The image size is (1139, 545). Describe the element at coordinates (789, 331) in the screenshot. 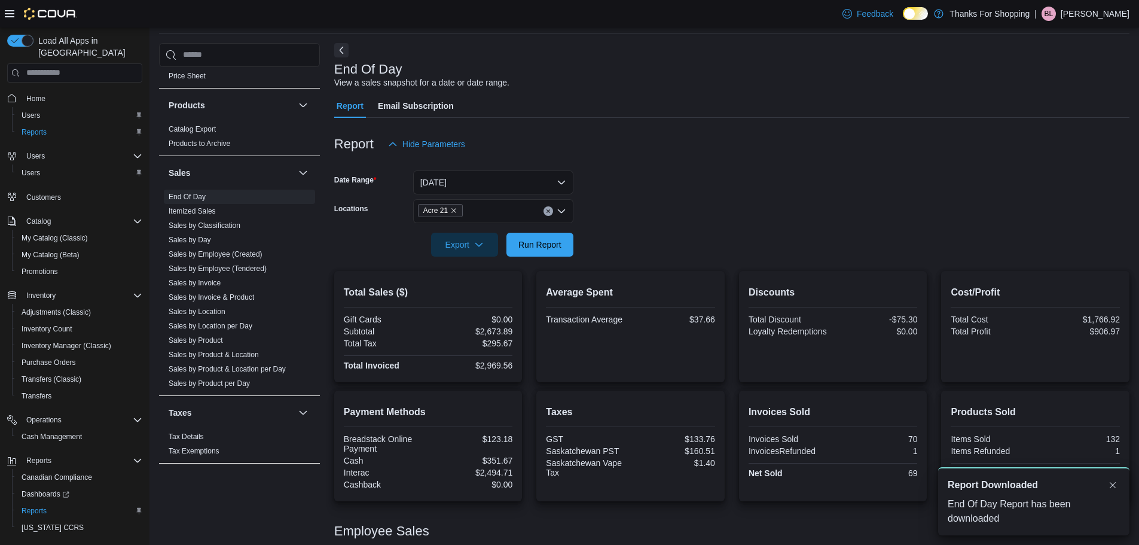

I see `div: Loyalty Redemptions` at that location.